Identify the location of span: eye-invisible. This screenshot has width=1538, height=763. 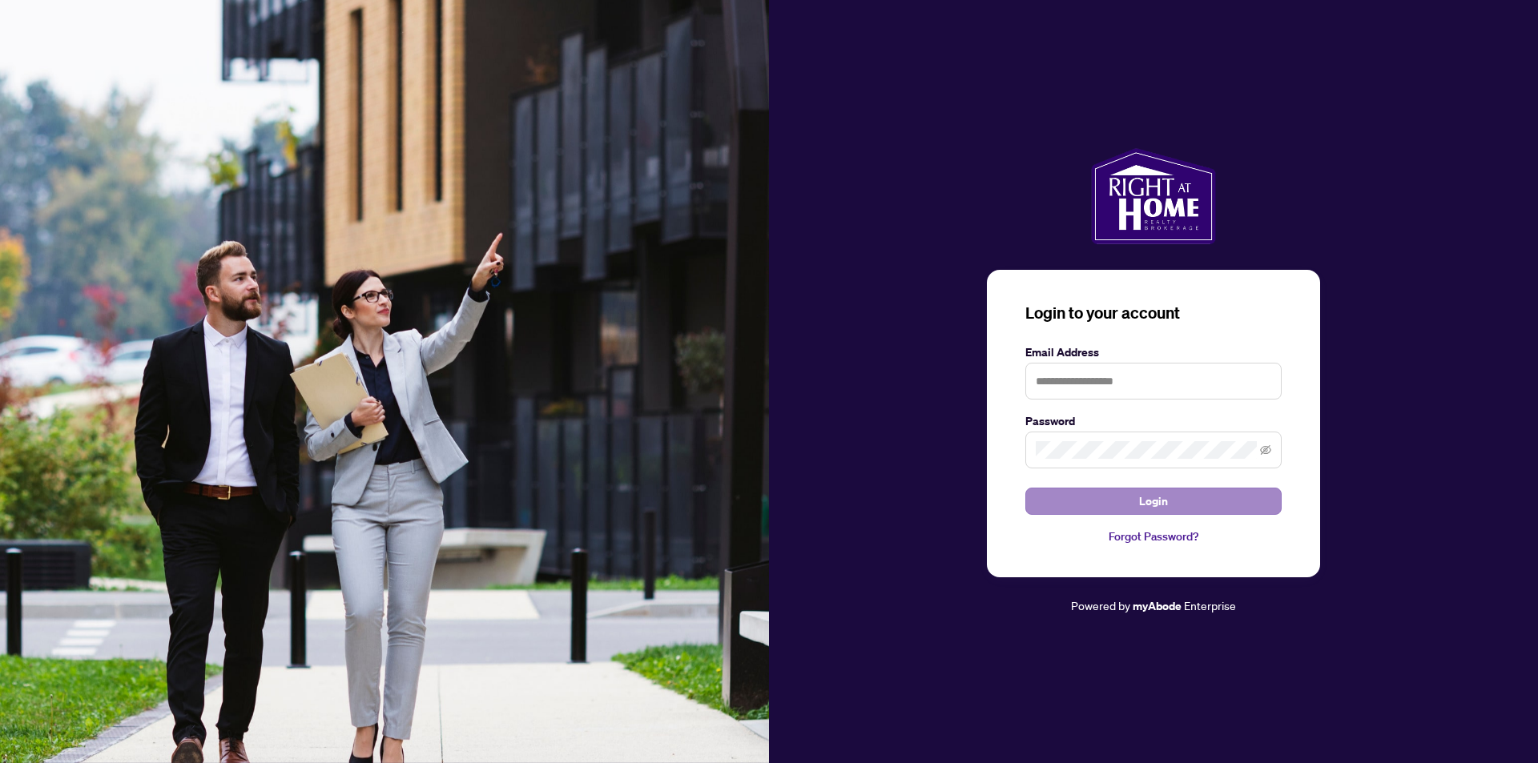
(1266, 450).